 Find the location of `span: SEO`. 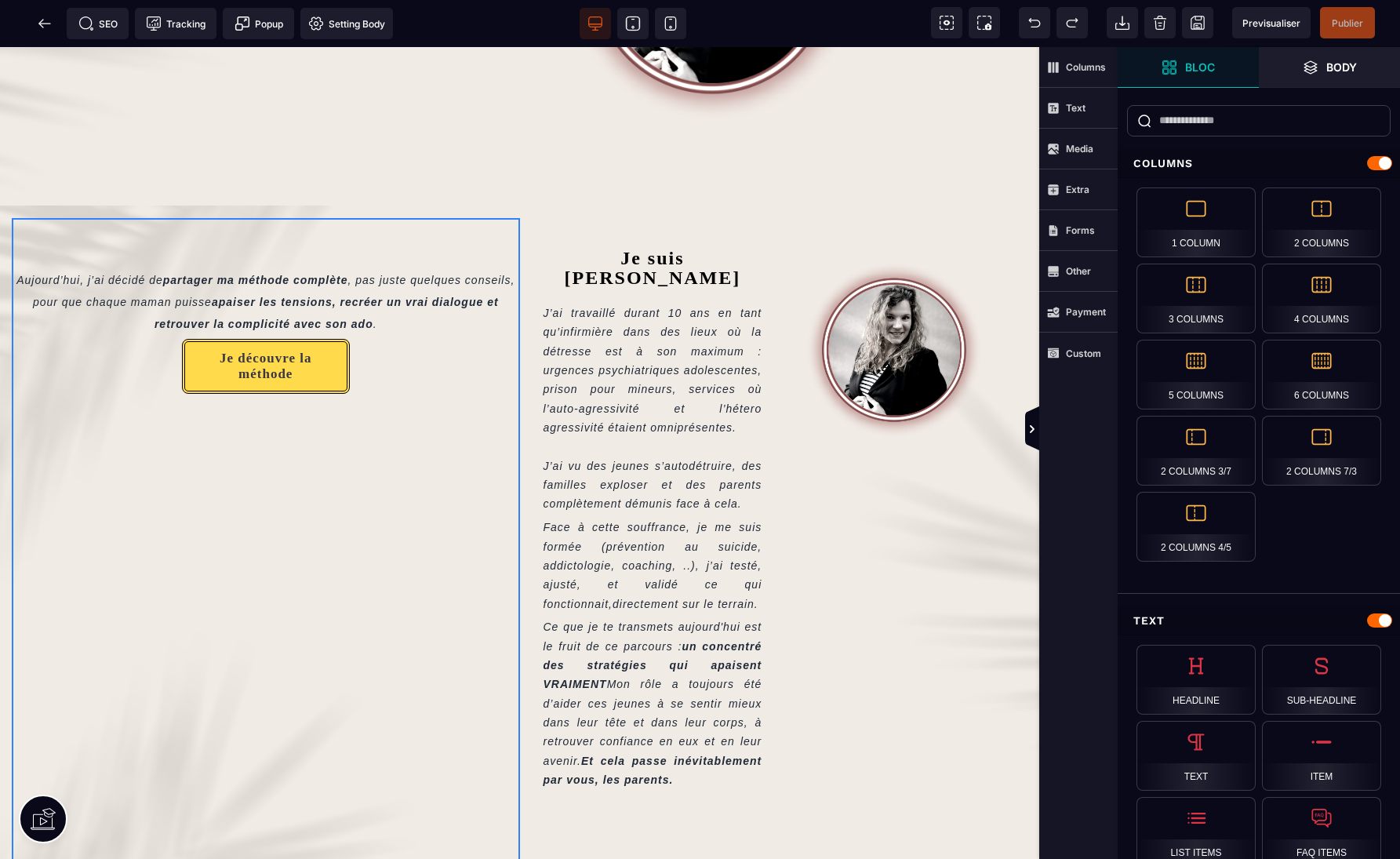

span: SEO is located at coordinates (98, 23).